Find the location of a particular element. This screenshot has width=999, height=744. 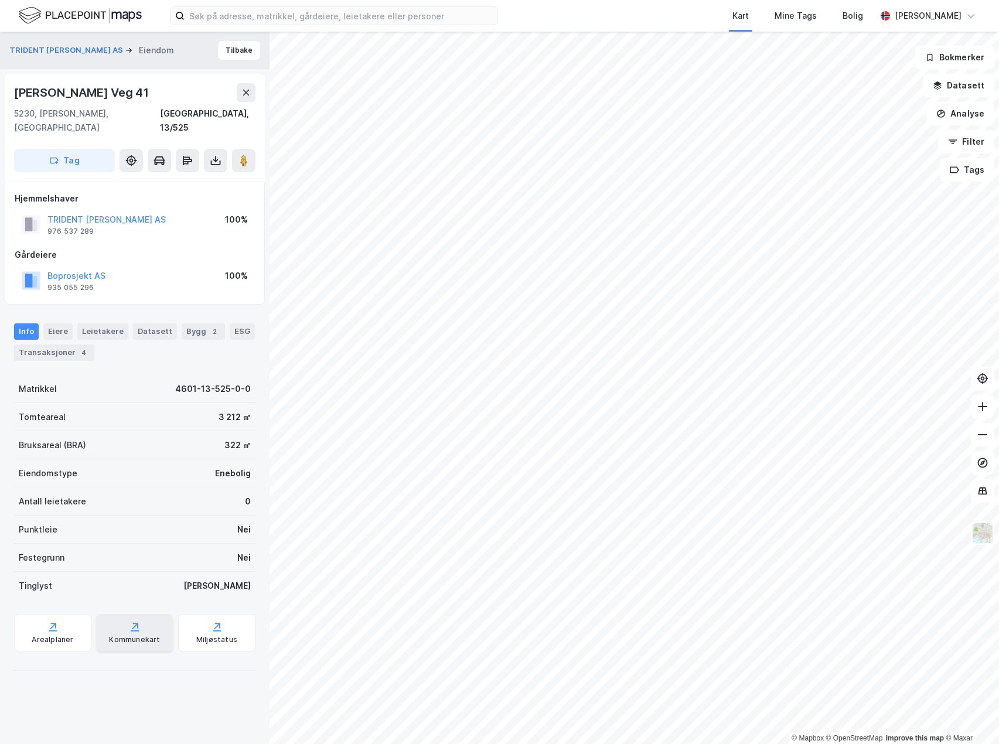

div: 4601-13-525-0-0 is located at coordinates (213, 389).